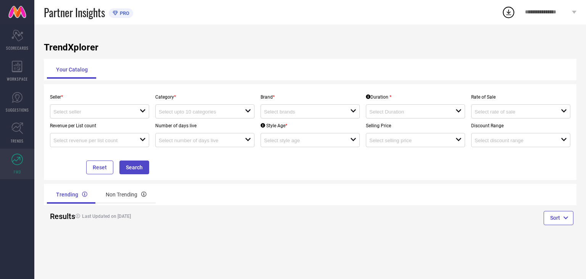  Describe the element at coordinates (58, 216) in the screenshot. I see `h2: Results` at that location.